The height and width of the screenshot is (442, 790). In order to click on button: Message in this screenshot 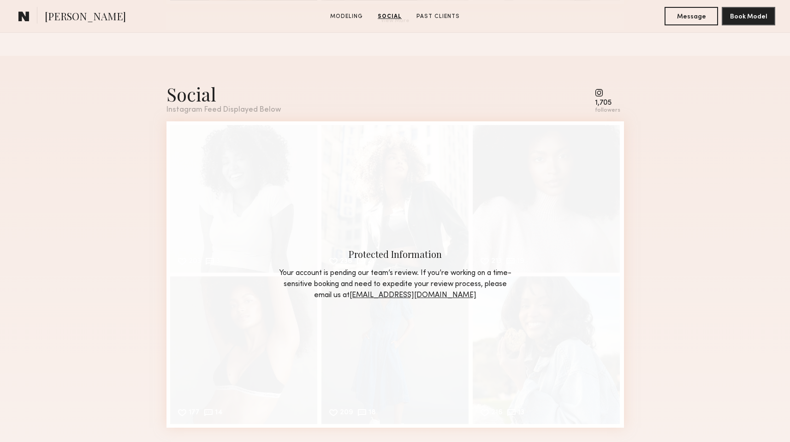, I will do `click(692, 16)`.